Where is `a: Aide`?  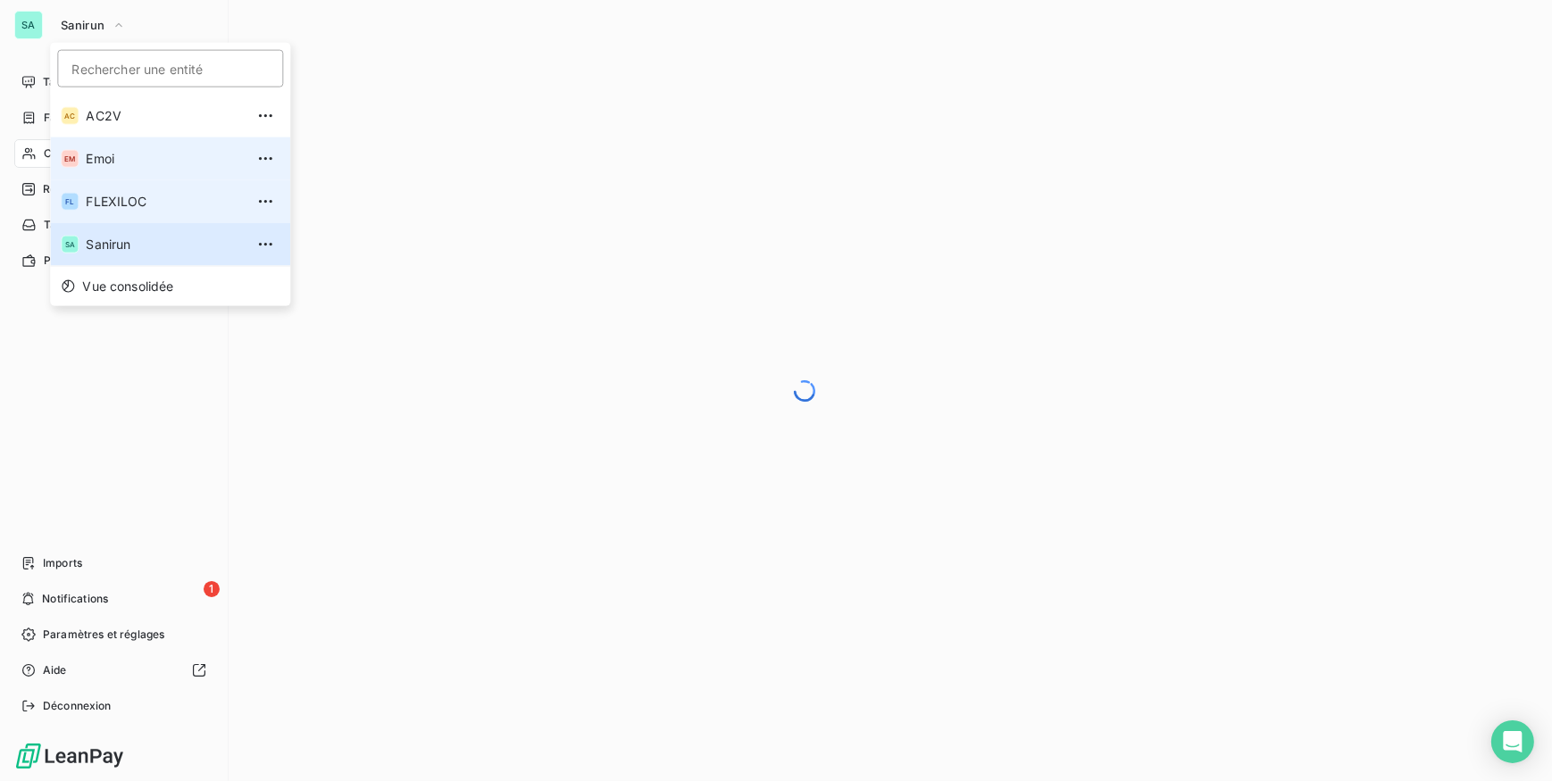 a: Aide is located at coordinates (113, 671).